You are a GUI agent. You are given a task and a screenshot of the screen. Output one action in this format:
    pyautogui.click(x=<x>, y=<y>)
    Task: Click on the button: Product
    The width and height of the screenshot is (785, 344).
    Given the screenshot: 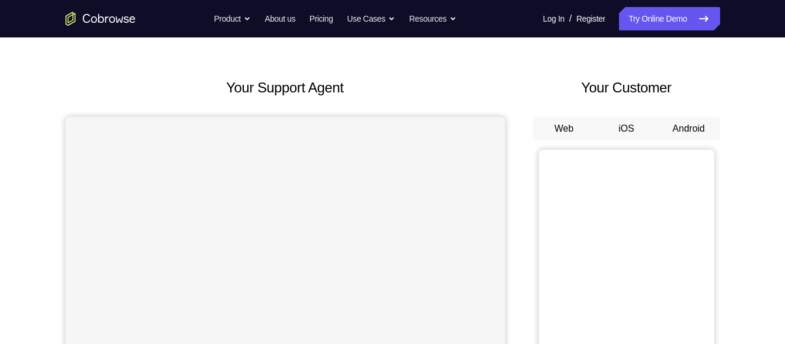 What is the action you would take?
    pyautogui.click(x=232, y=19)
    